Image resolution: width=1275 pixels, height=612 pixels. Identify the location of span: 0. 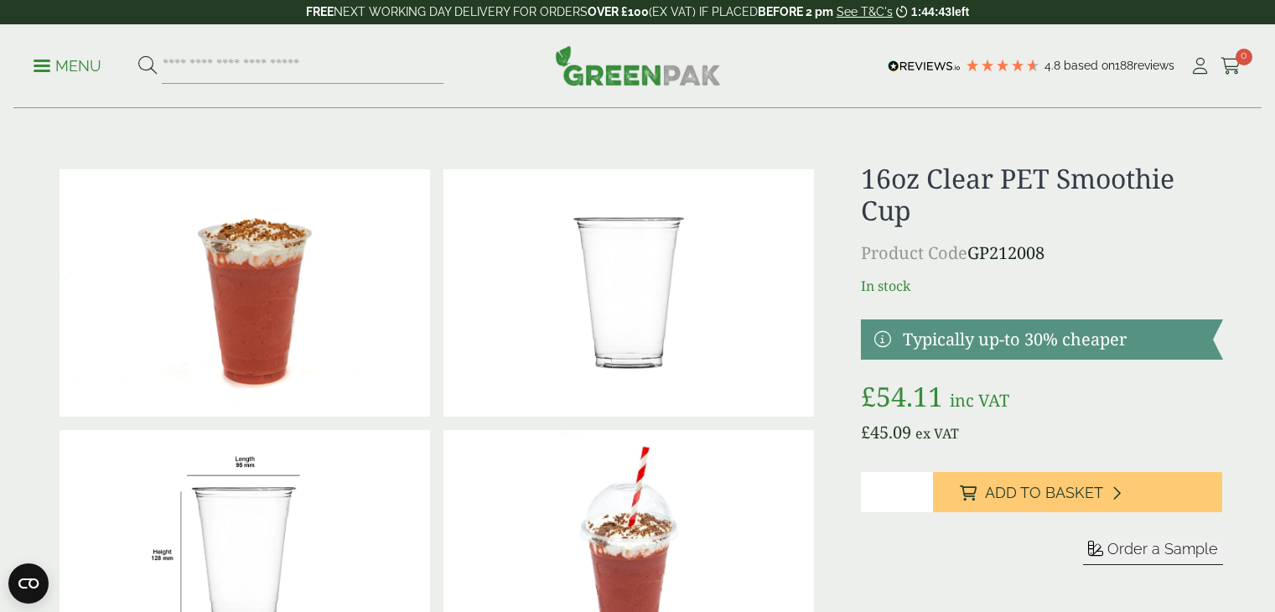
(1244, 57).